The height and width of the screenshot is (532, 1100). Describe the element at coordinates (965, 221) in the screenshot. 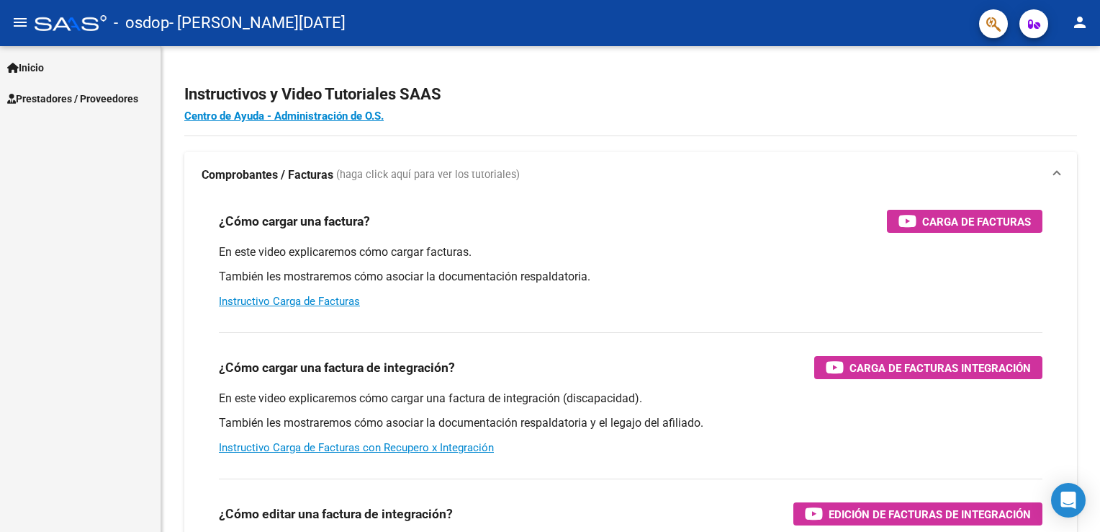

I see `button: Carga de Facturas` at that location.